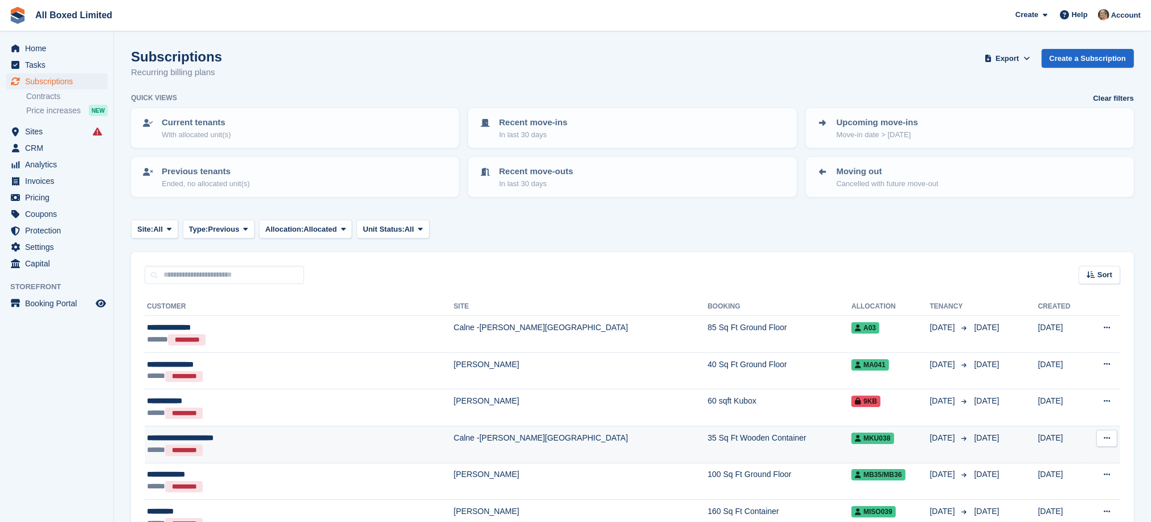 This screenshot has height=522, width=1151. I want to click on p: Recurring billing plans, so click(176, 72).